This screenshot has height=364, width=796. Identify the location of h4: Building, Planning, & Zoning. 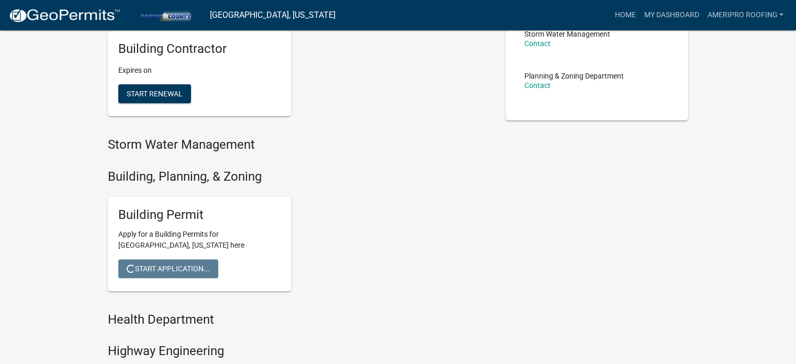
(299, 176).